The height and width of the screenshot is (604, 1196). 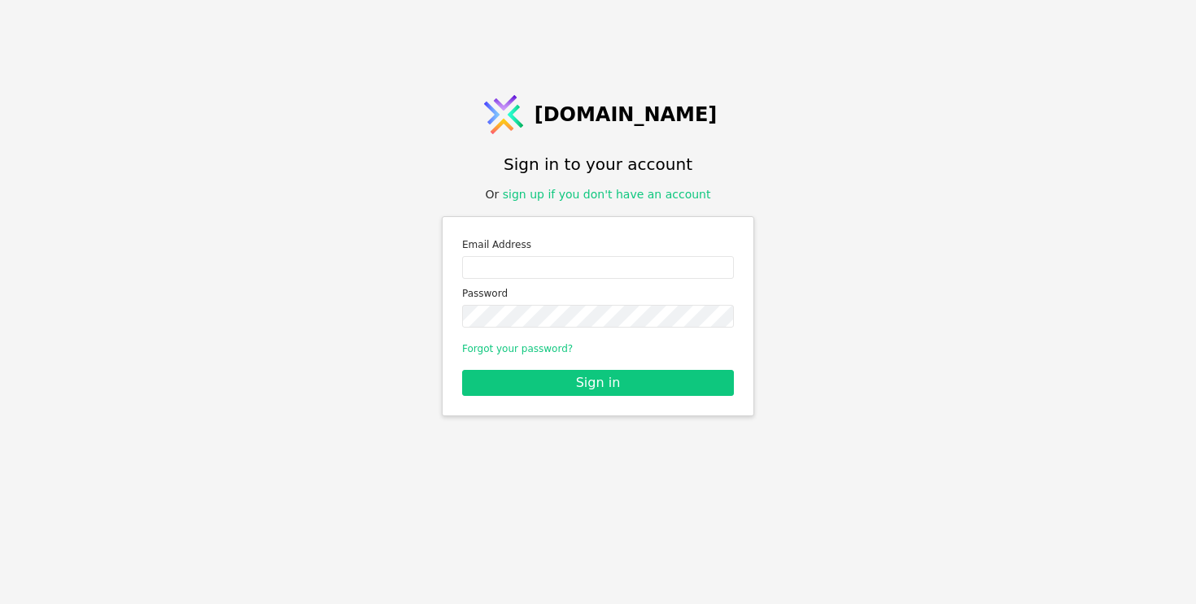 I want to click on h1: Sign in to your account, so click(x=598, y=164).